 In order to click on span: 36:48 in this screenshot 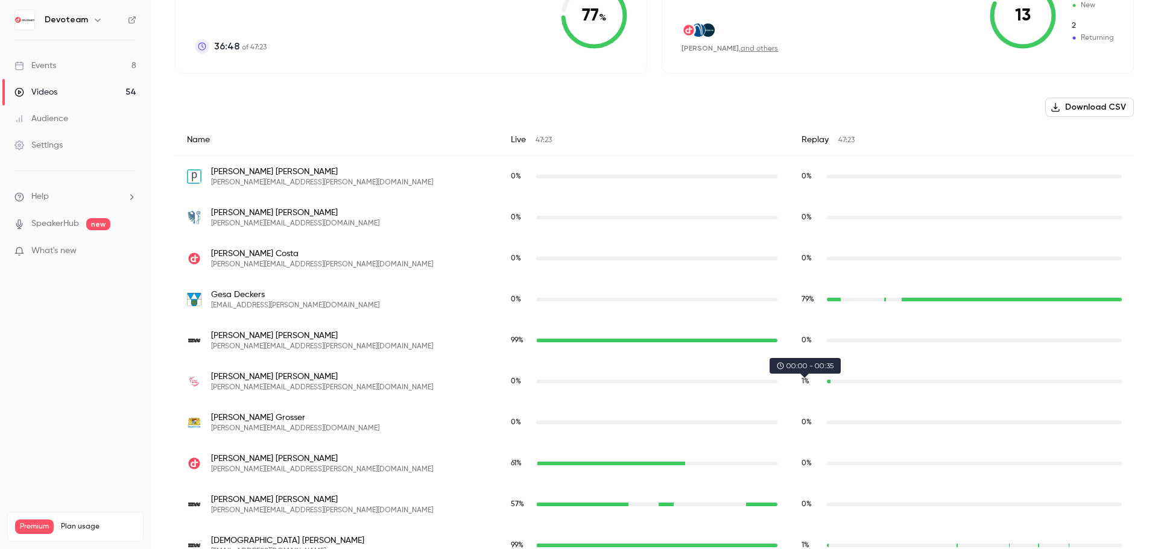, I will do `click(227, 46)`.